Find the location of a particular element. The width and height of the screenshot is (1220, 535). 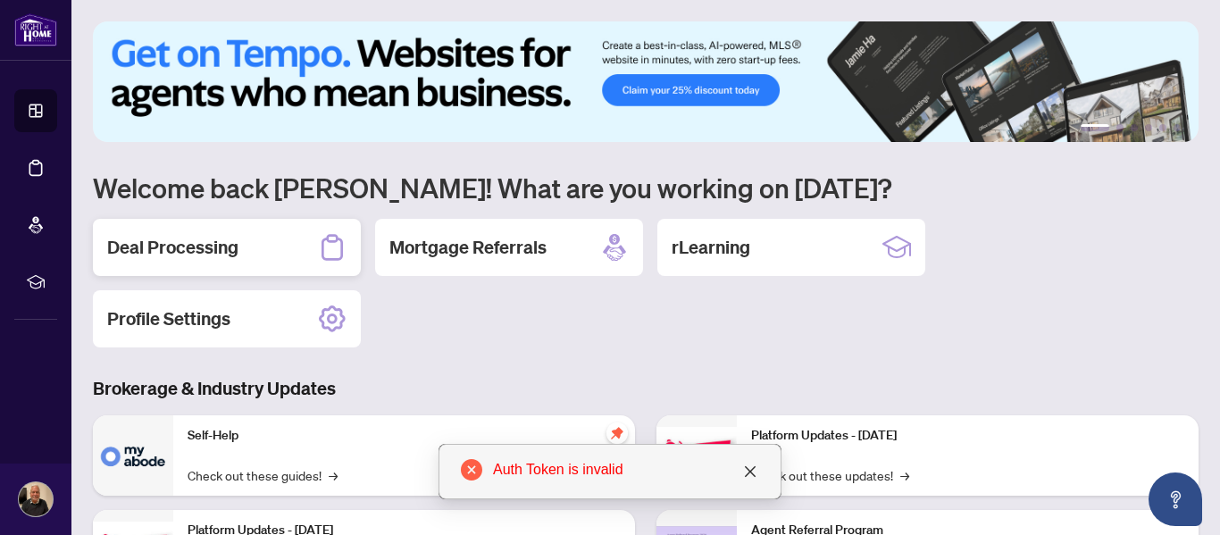

button: Open asap is located at coordinates (1175, 499).